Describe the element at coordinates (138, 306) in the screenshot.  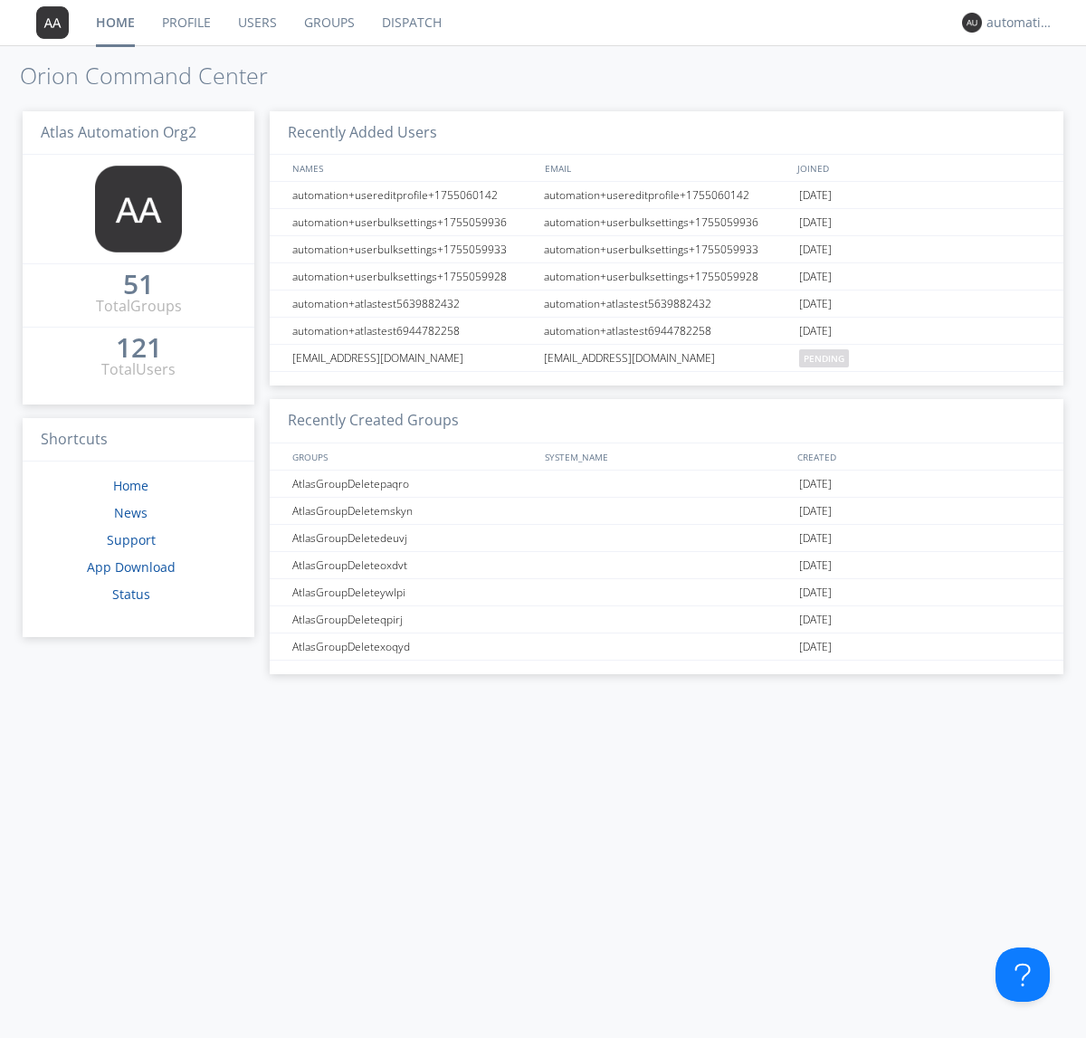
I see `div: Total Groups` at that location.